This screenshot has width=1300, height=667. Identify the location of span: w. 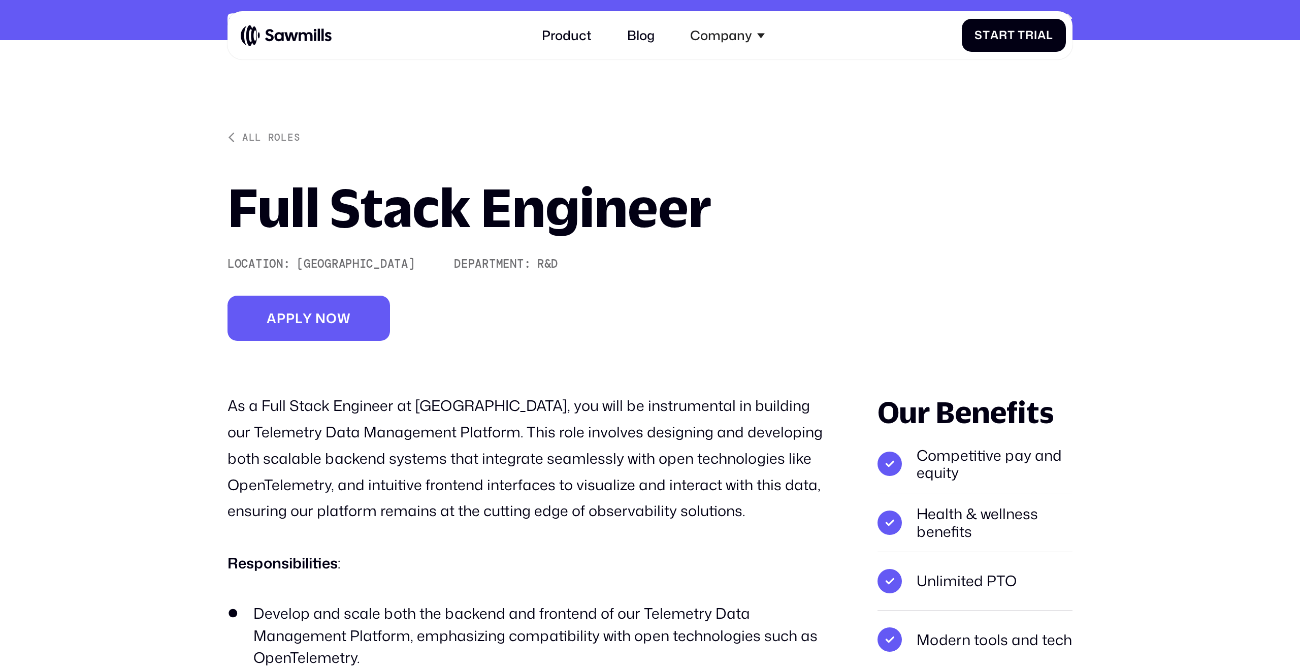
(344, 318).